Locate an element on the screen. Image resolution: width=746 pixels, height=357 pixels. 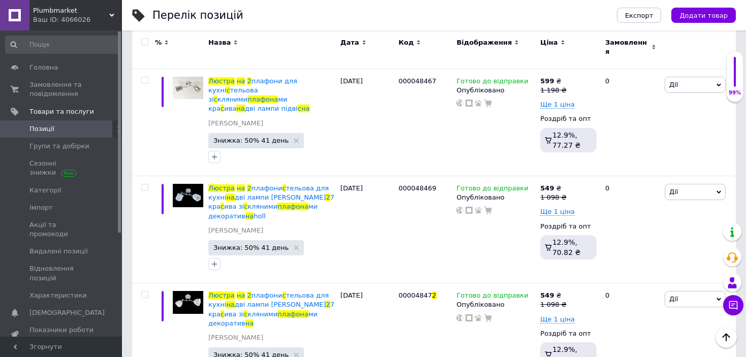
span: Назва is located at coordinates (220, 43).